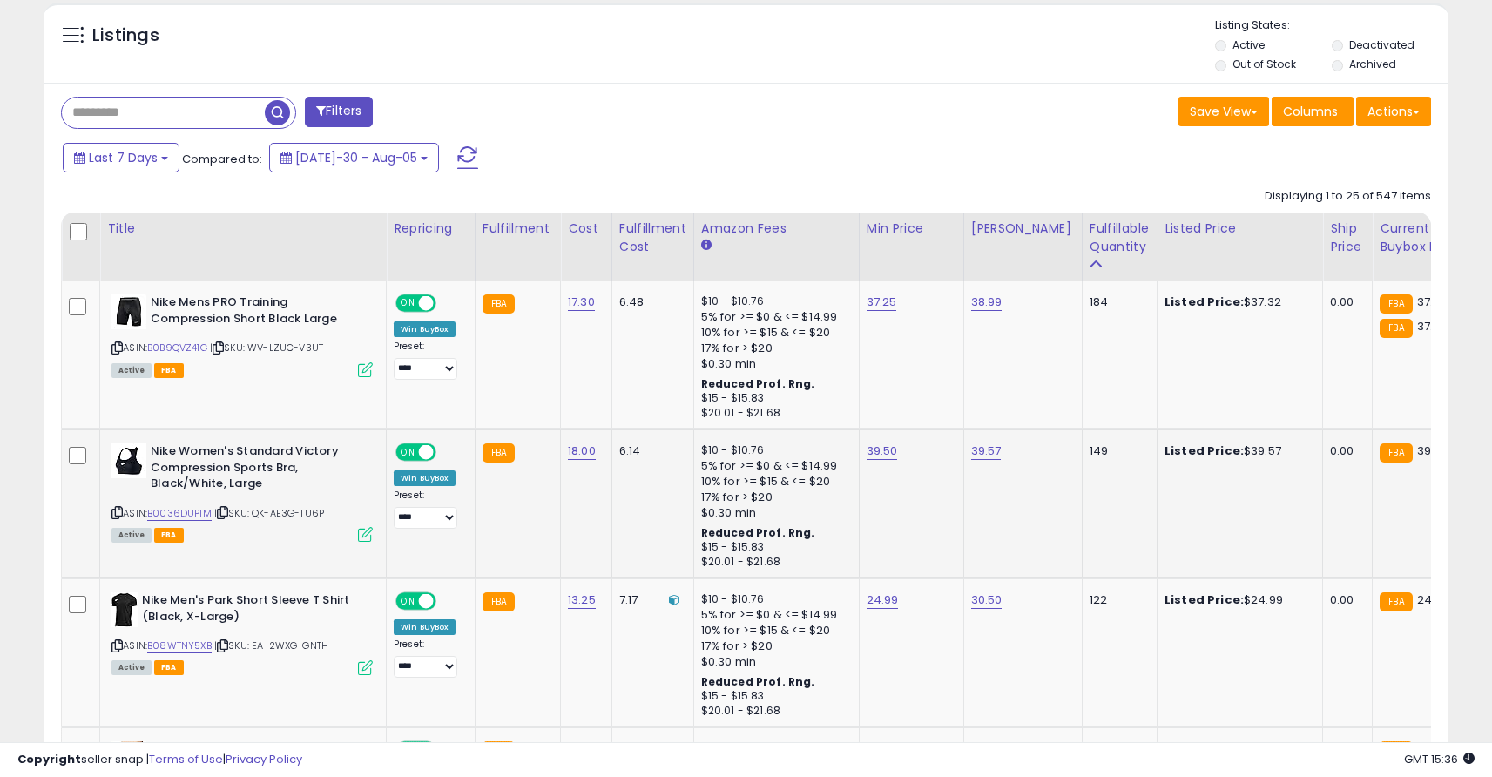  What do you see at coordinates (430, 228) in the screenshot?
I see `div: Repricing` at bounding box center [430, 228].